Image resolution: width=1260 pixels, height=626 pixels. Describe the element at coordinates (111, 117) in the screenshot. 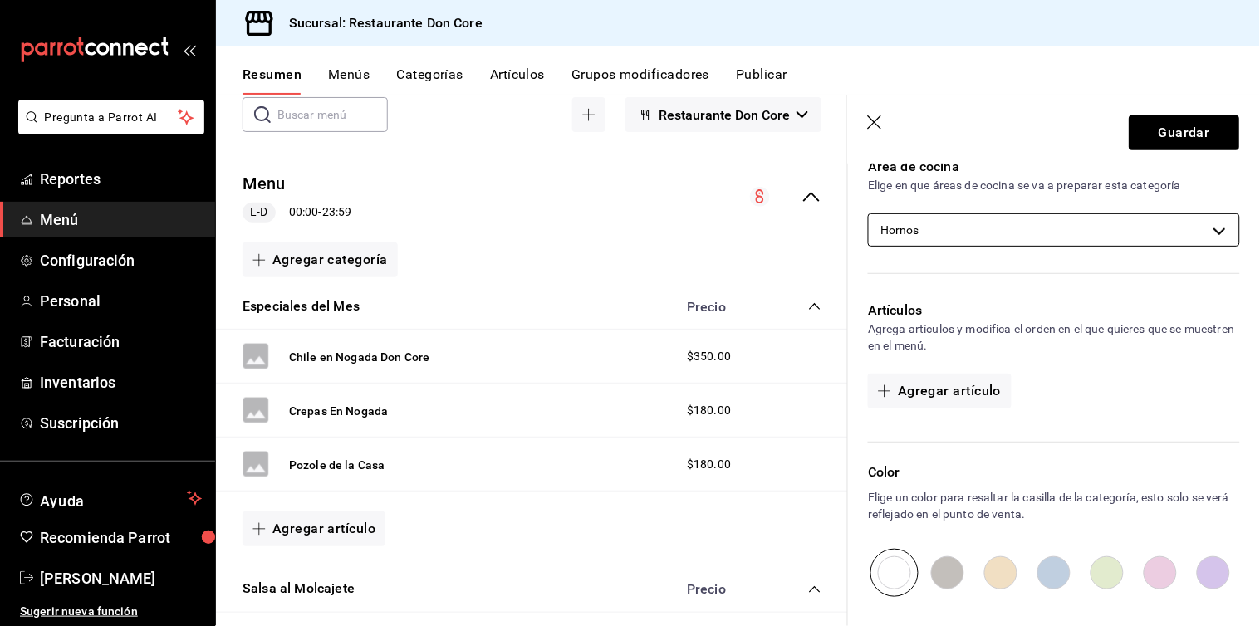

I see `button: Pregunta a Parrot AI` at that location.